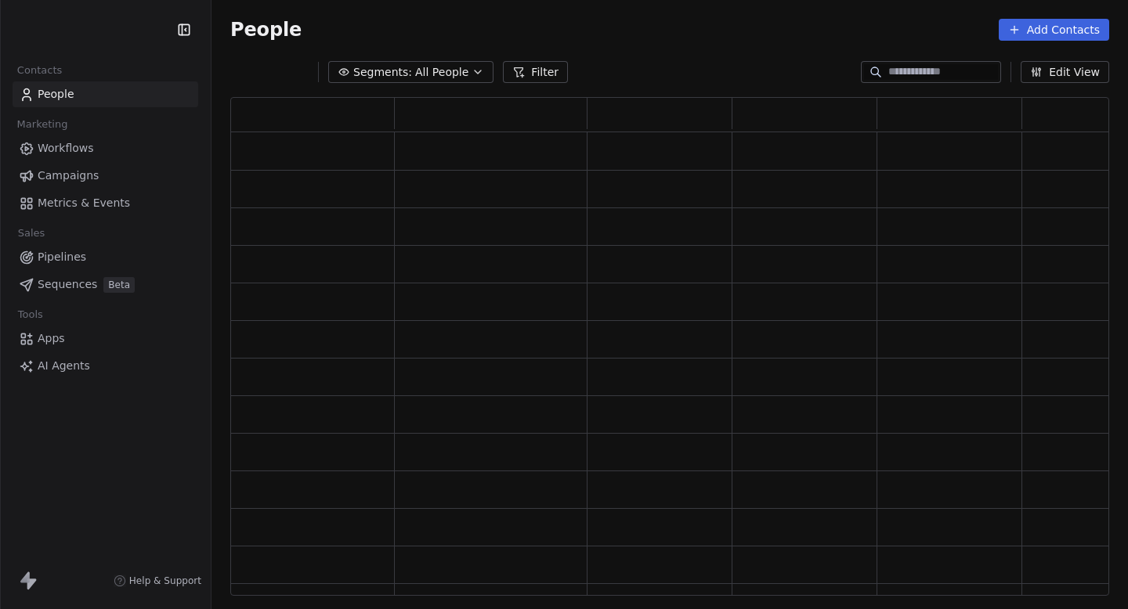 This screenshot has height=609, width=1128. What do you see at coordinates (84, 203) in the screenshot?
I see `span: Metrics & Events` at bounding box center [84, 203].